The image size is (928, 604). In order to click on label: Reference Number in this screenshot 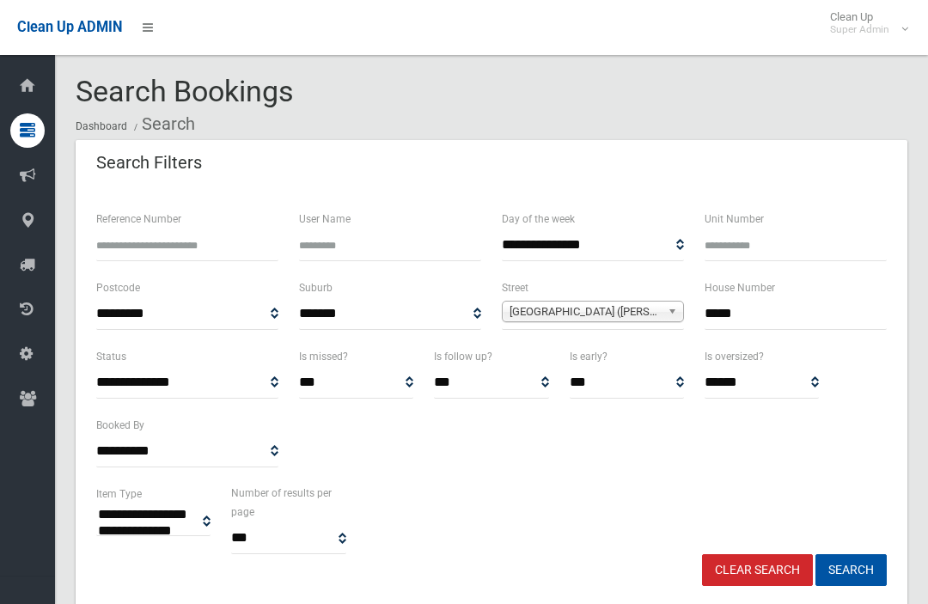, I will do `click(138, 219)`.